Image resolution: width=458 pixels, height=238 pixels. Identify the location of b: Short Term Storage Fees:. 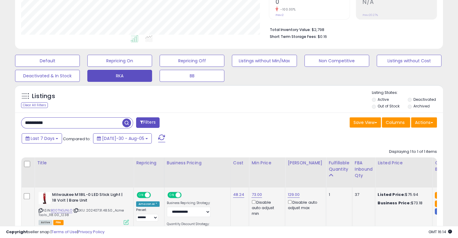
(293, 36).